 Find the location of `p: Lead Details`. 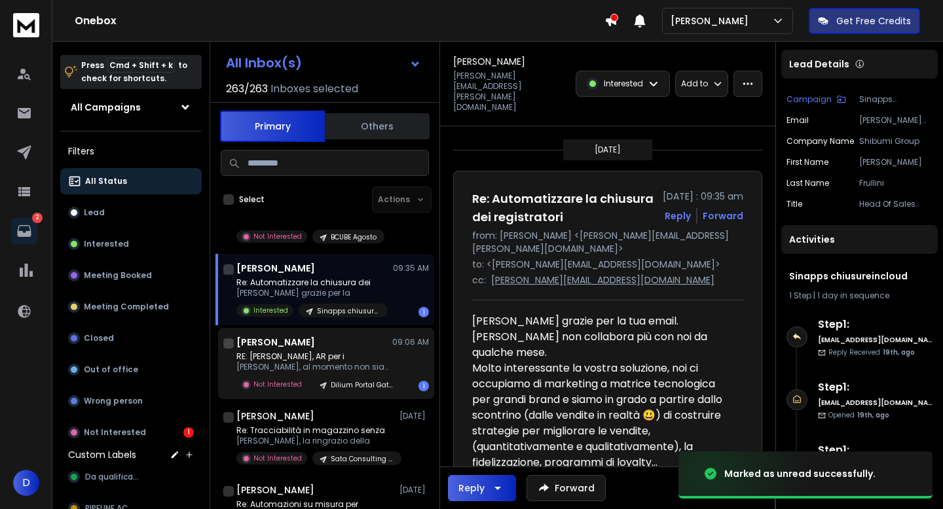

p: Lead Details is located at coordinates (819, 64).